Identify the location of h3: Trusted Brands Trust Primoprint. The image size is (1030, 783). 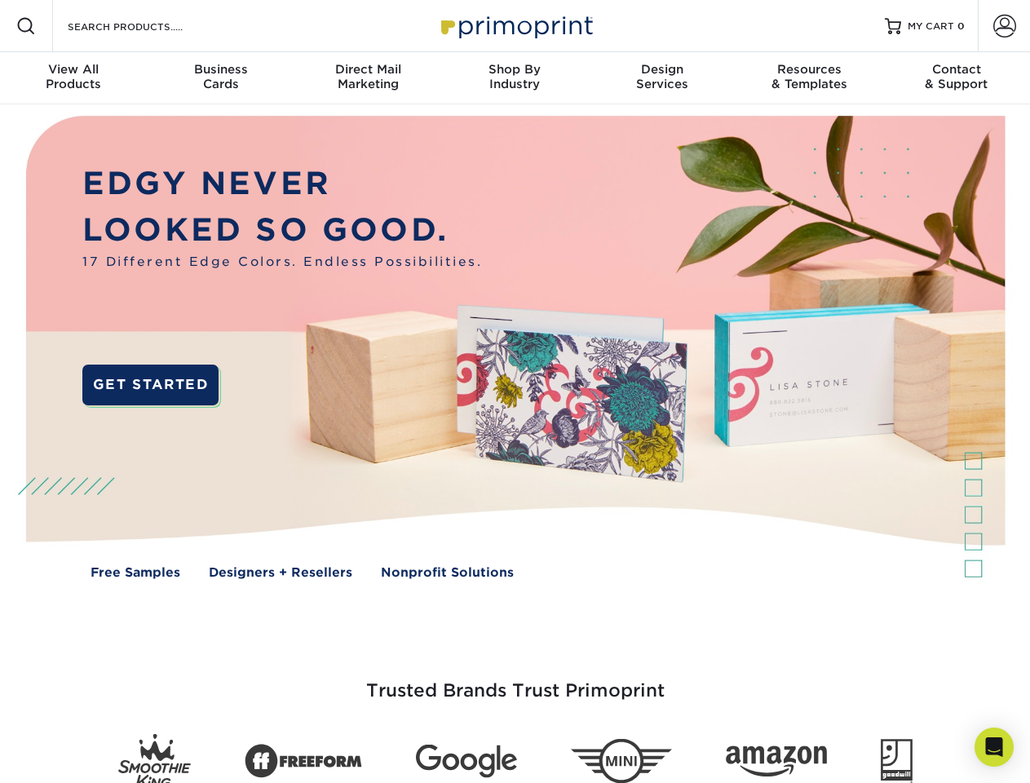
(515, 681).